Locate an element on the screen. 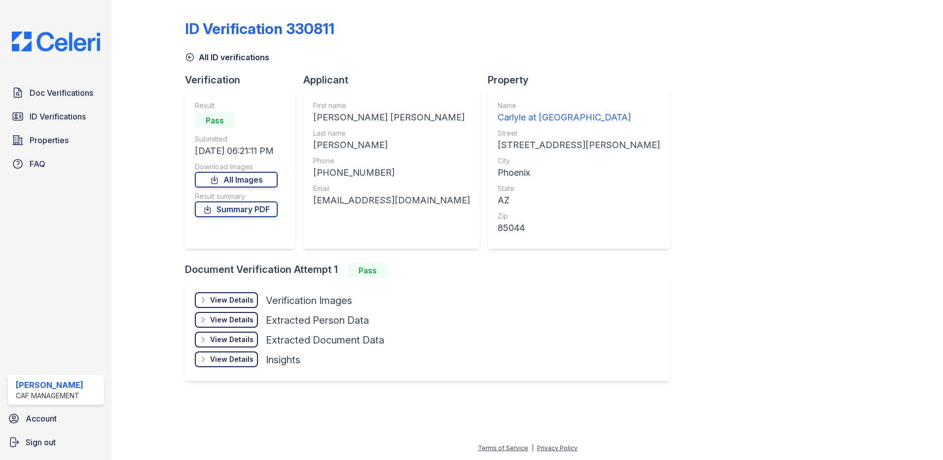  span: Doc Verifications is located at coordinates (61, 93).